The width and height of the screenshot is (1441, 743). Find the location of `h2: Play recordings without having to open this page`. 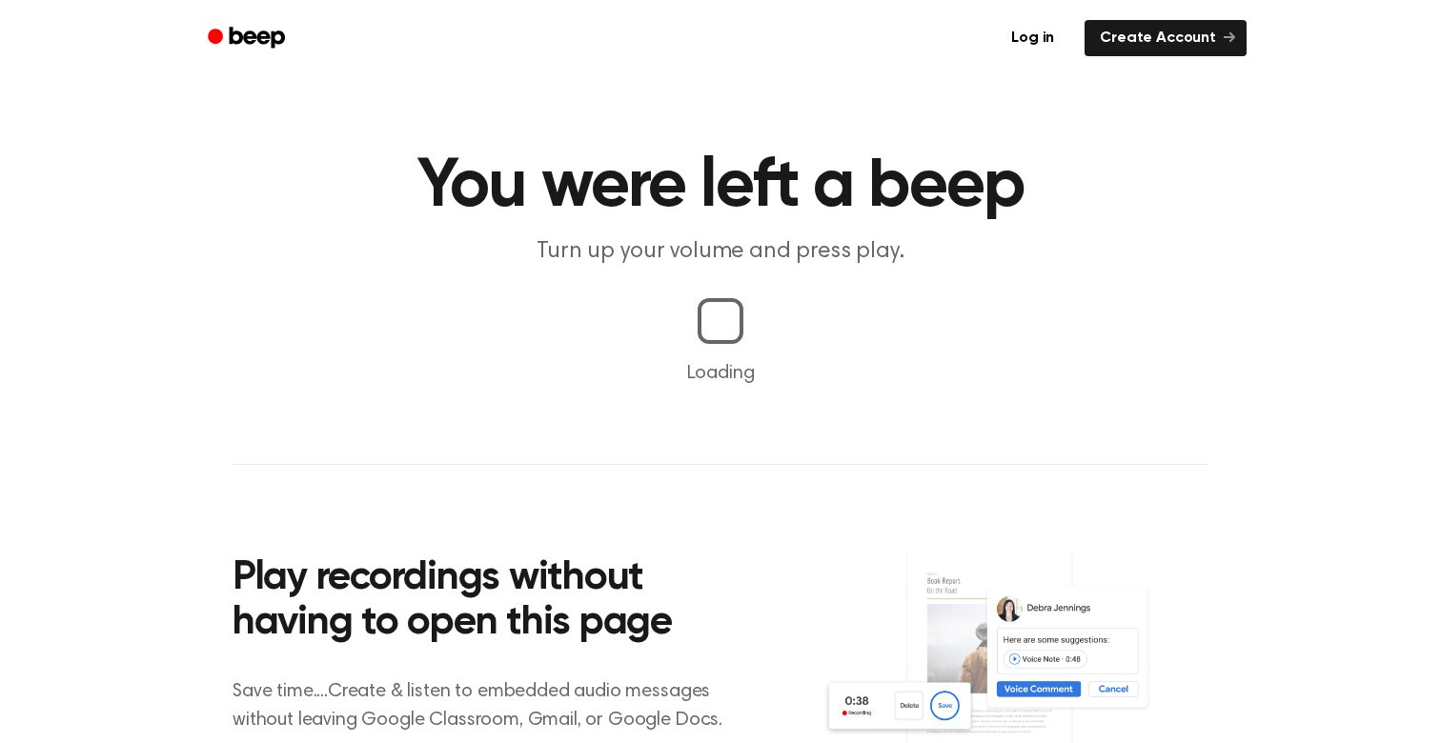

h2: Play recordings without having to open this page is located at coordinates (489, 601).